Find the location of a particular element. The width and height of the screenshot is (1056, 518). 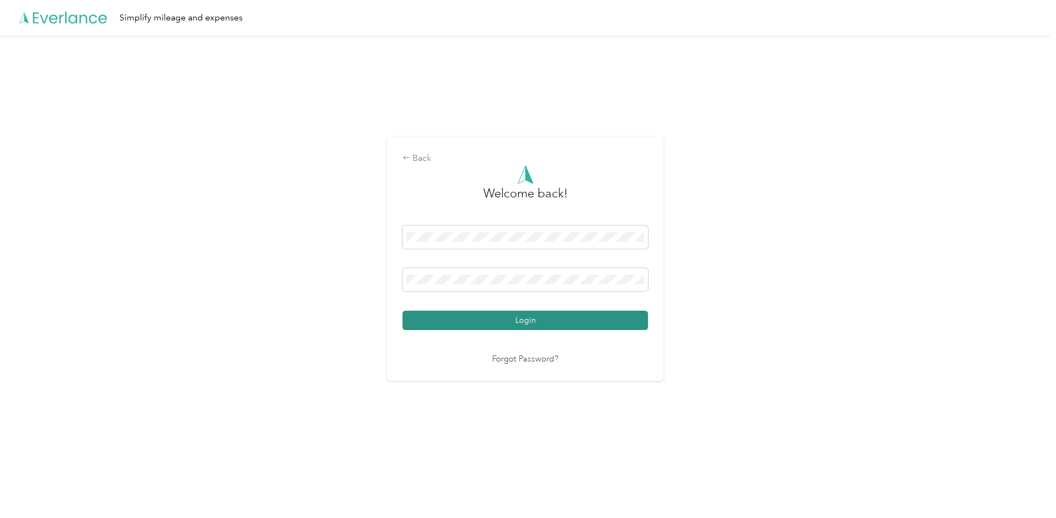

button: Login is located at coordinates (525, 320).